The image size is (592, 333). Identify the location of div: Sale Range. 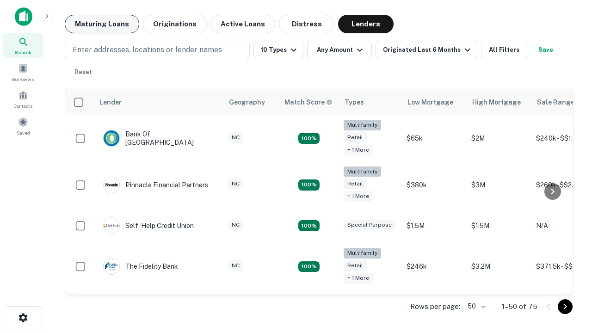
(556, 102).